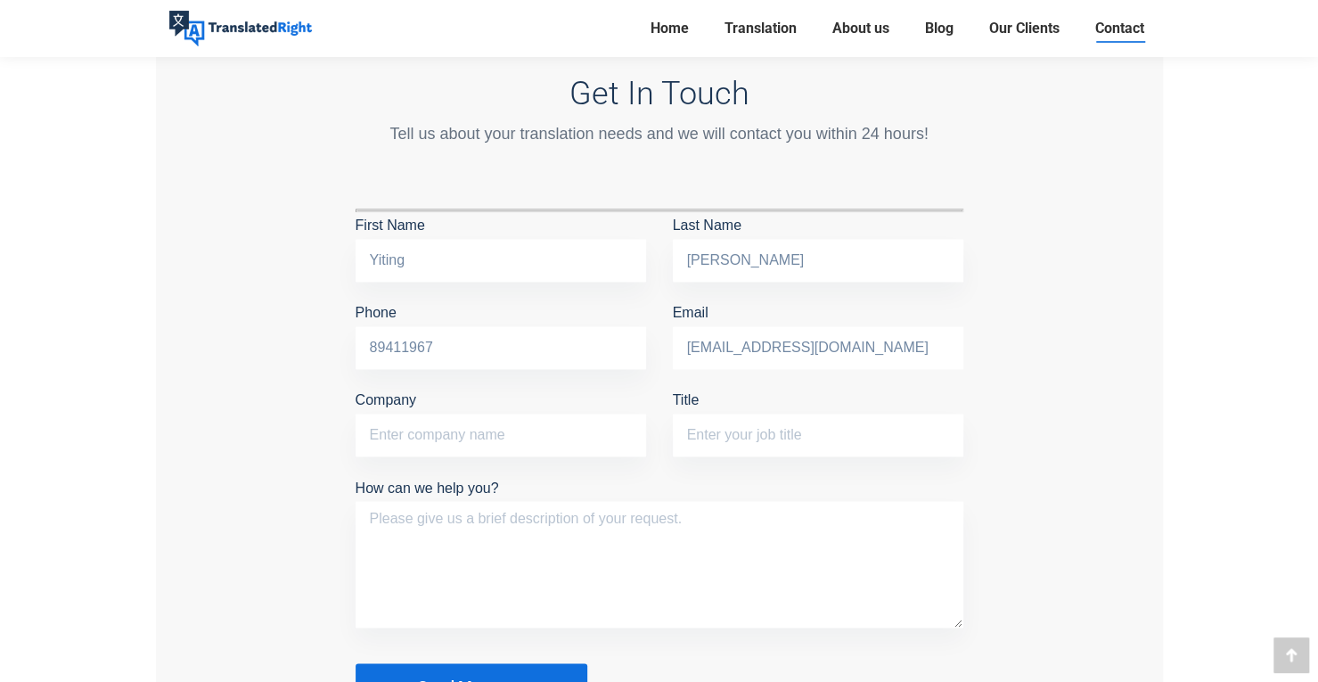  Describe the element at coordinates (501, 435) in the screenshot. I see `input: Company` at that location.